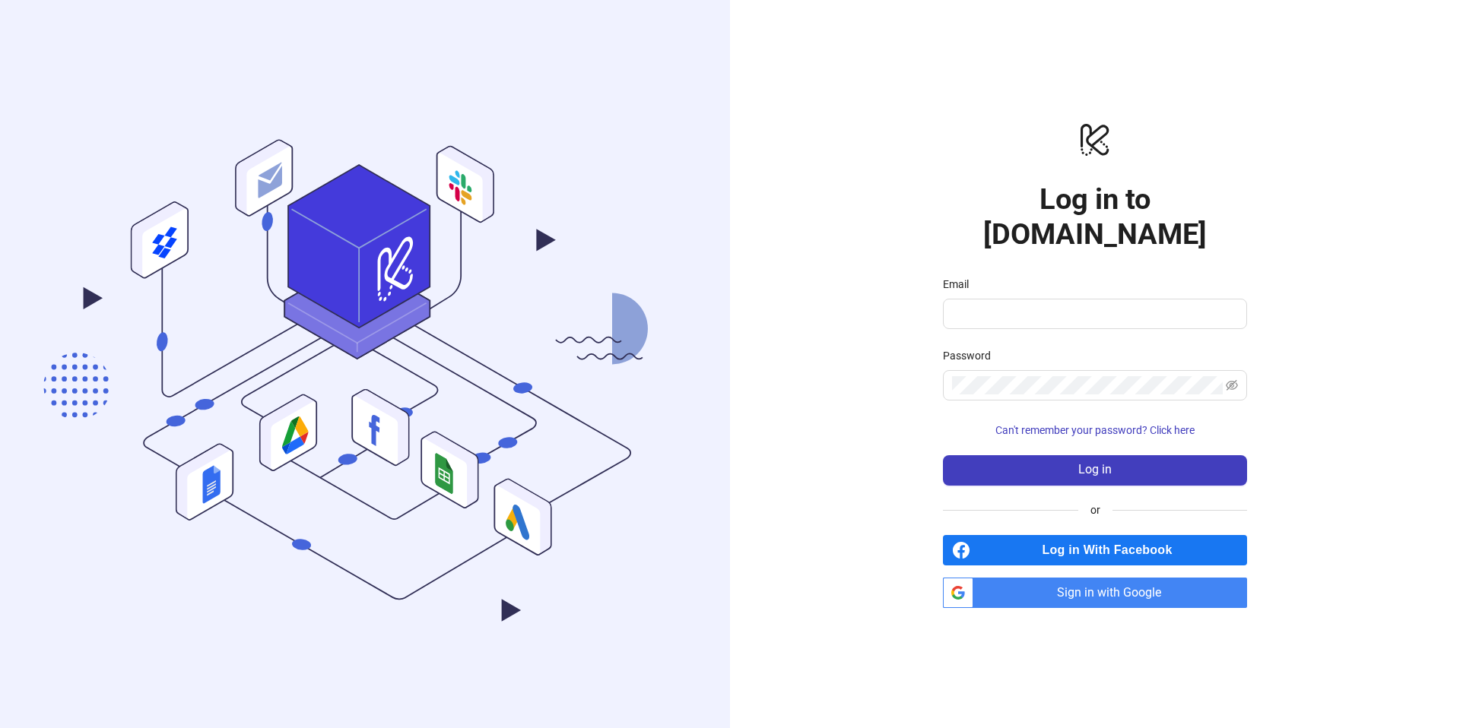 This screenshot has width=1460, height=728. What do you see at coordinates (1087, 385) in the screenshot?
I see `input: Password` at bounding box center [1087, 385].